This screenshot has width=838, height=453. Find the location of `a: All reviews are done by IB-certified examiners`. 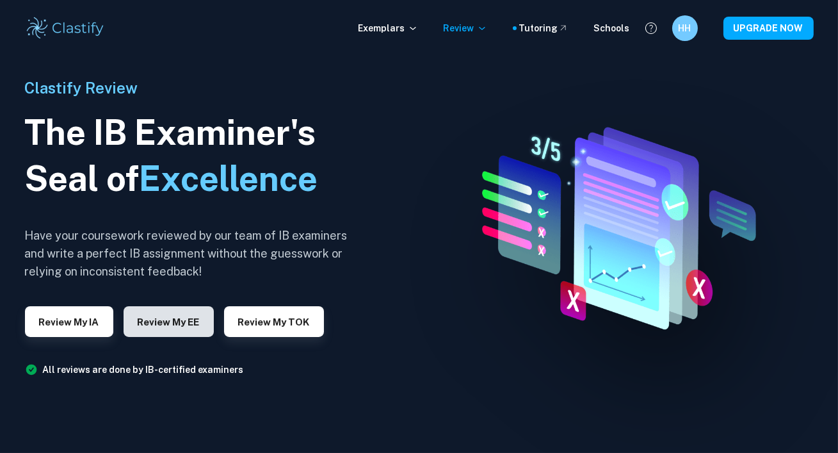

a: All reviews are done by IB-certified examiners is located at coordinates (143, 369).